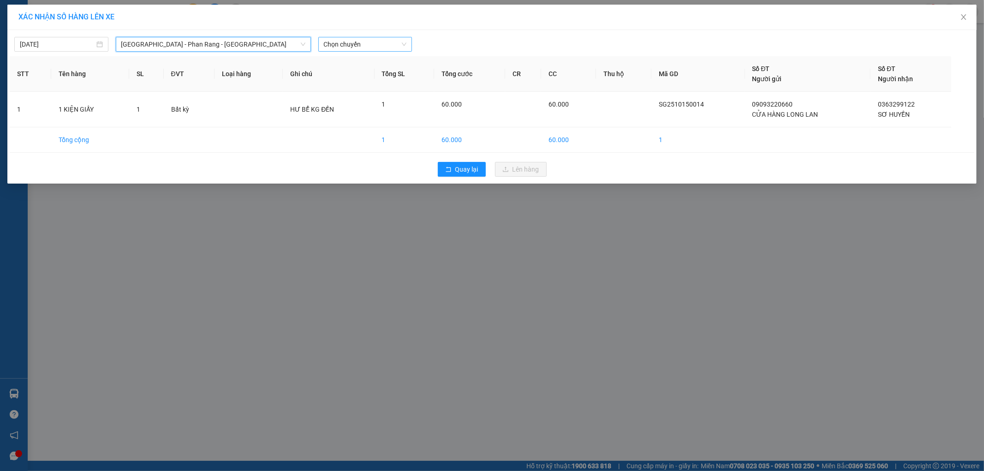  Describe the element at coordinates (189, 74) in the screenshot. I see `th: ĐVT` at that location.